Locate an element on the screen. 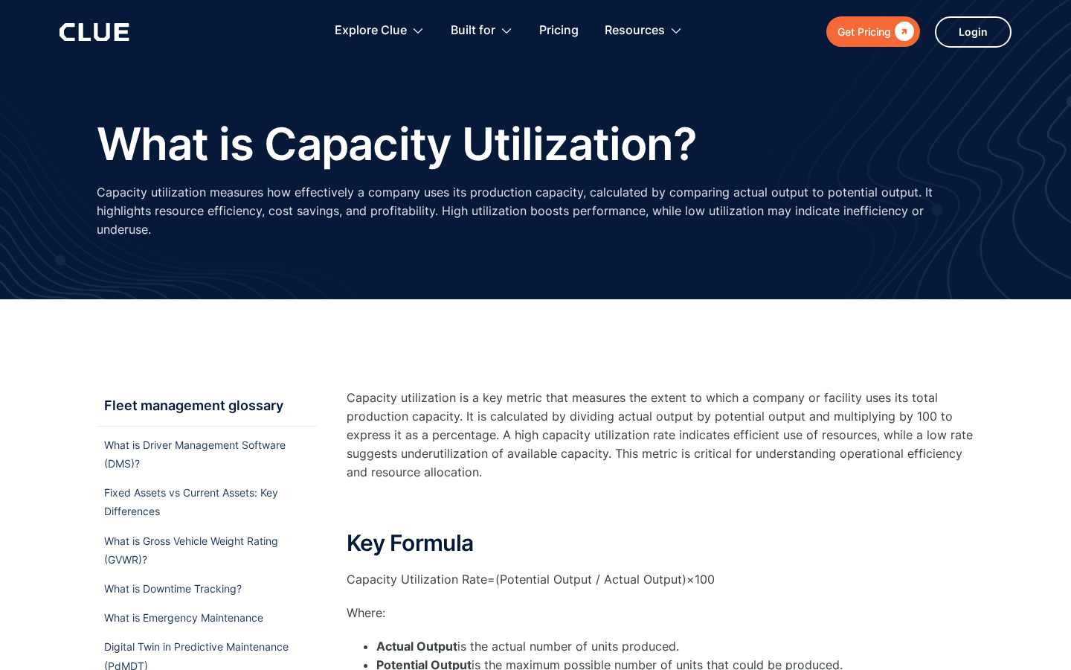 The image size is (1071, 670). a: What is Downtime Tracking? is located at coordinates (207, 588).